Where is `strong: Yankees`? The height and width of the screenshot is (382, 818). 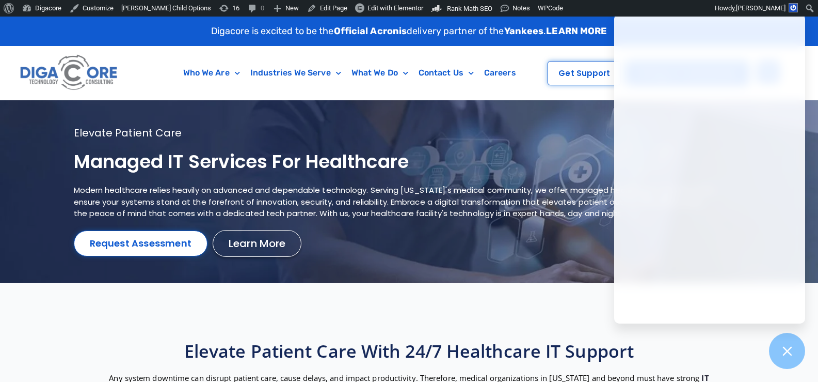 strong: Yankees is located at coordinates (524, 31).